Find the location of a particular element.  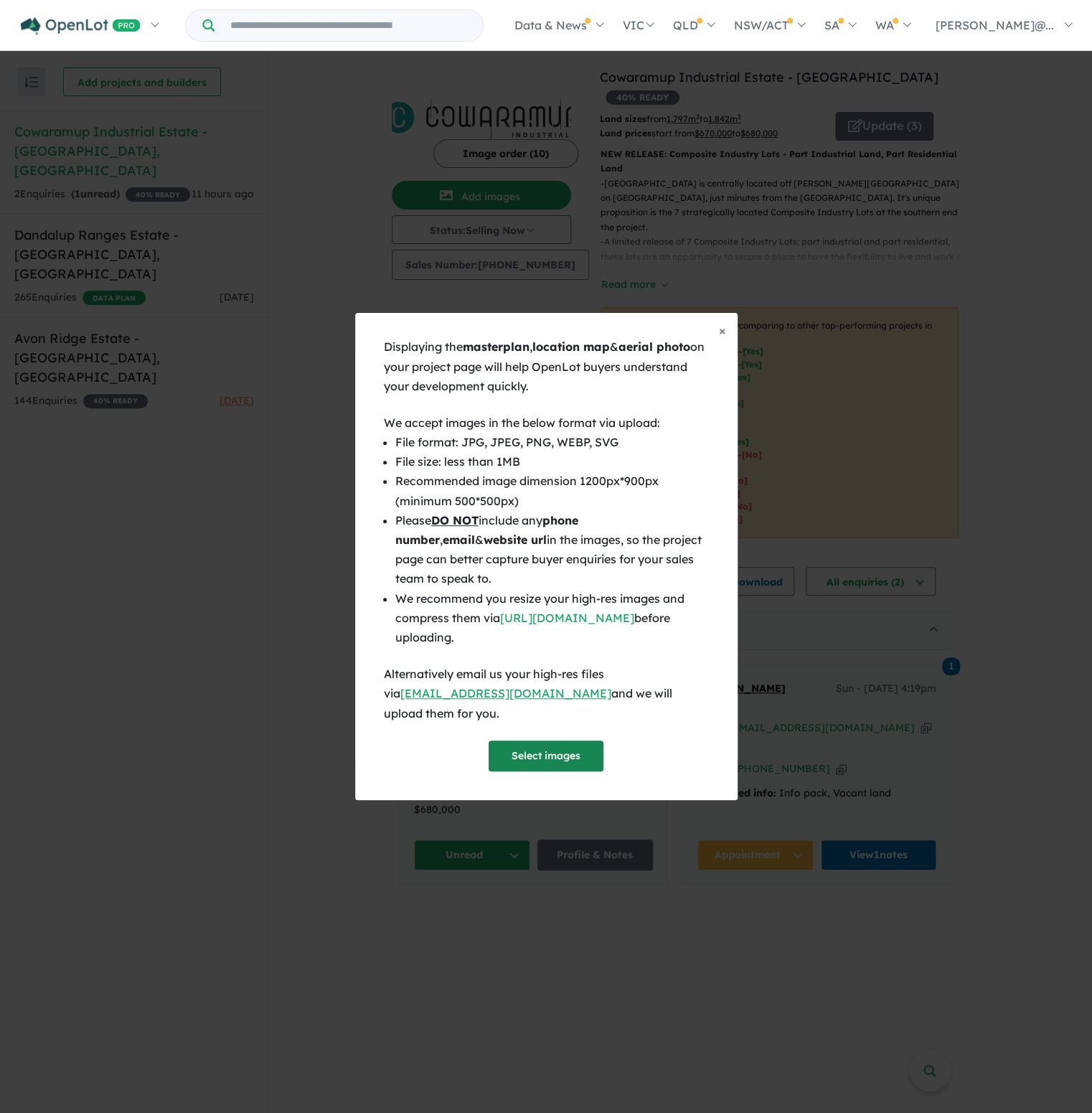

div: Displaying the , & on your project page will help OpenLot buyers understand your development quic... is located at coordinates (546, 367).